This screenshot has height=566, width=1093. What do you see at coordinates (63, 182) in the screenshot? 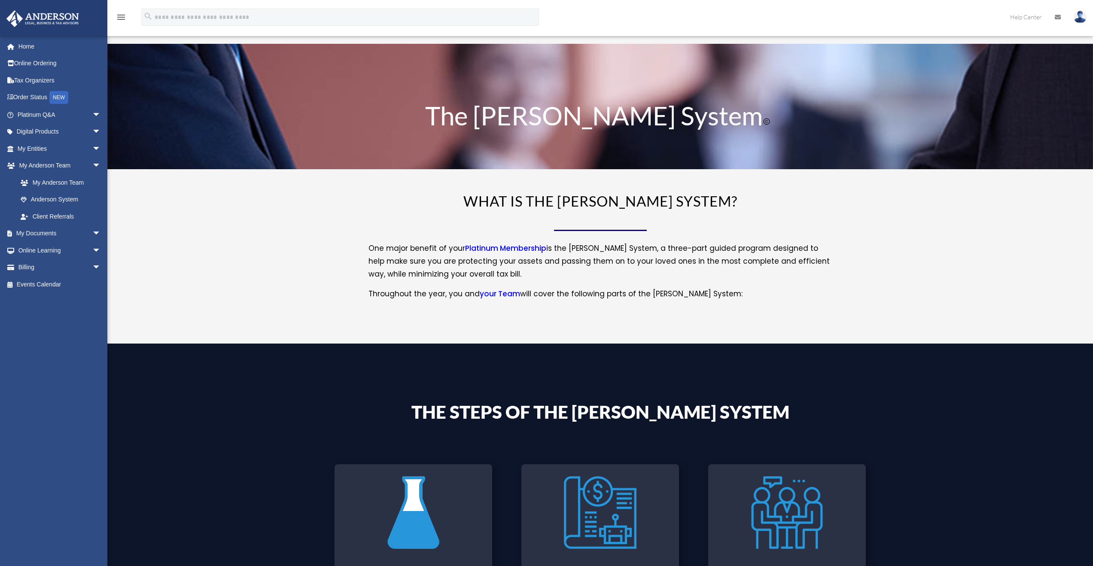
I see `a: My Anderson Team` at bounding box center [63, 182].